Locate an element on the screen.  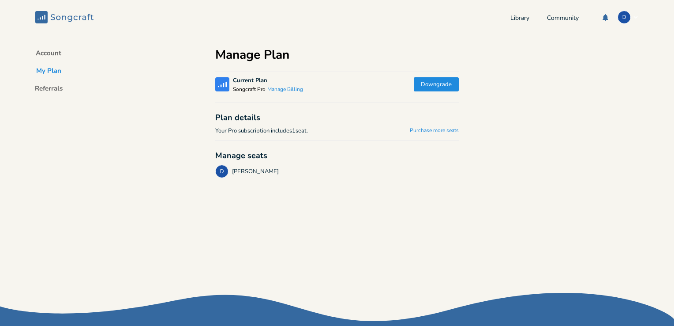
div: Current Plan is located at coordinates (250, 80).